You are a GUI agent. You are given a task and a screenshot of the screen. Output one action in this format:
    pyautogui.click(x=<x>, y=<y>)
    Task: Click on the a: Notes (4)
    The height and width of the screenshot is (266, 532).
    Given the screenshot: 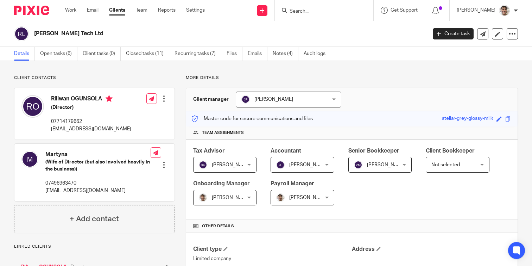 What is the action you would take?
    pyautogui.click(x=286, y=54)
    